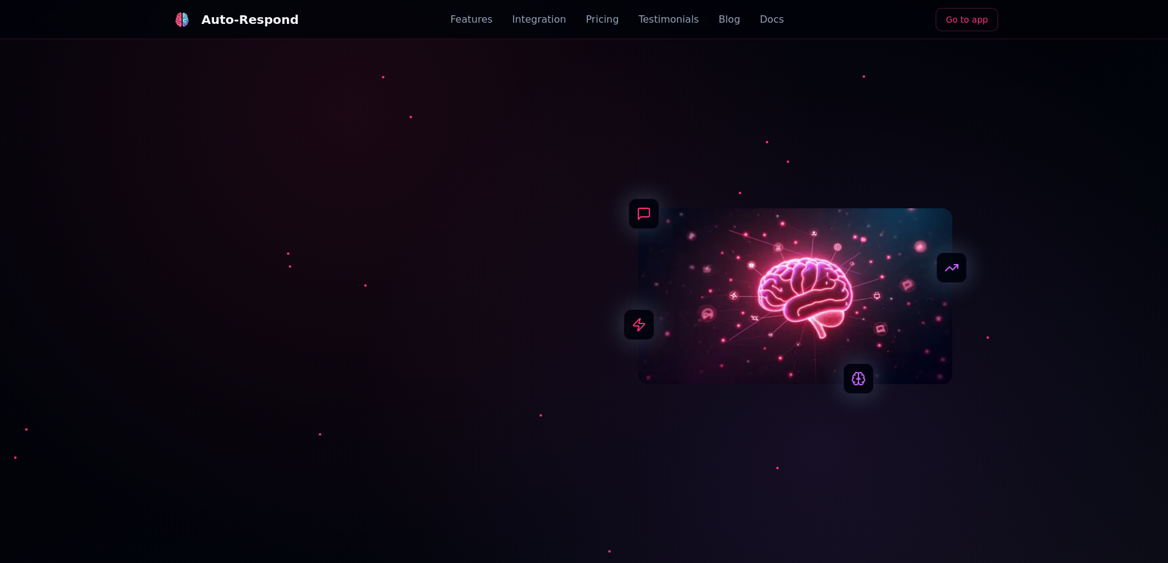  Describe the element at coordinates (668, 20) in the screenshot. I see `a: Testimonials` at that location.